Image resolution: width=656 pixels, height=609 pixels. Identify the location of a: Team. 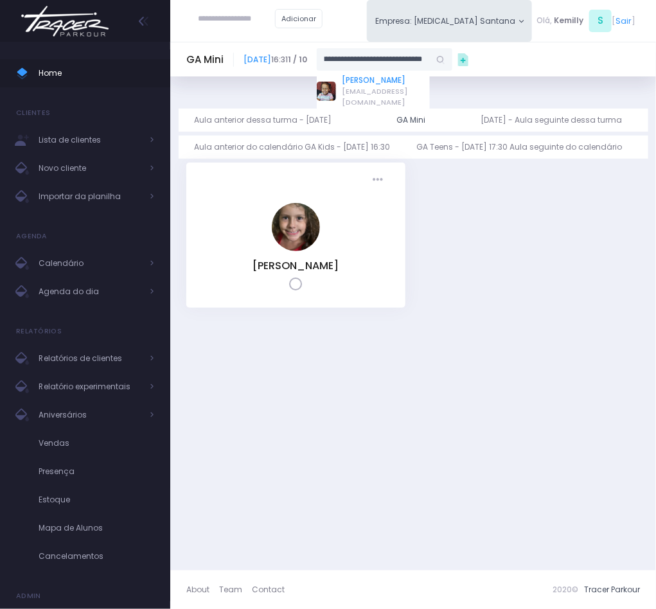
(235, 590).